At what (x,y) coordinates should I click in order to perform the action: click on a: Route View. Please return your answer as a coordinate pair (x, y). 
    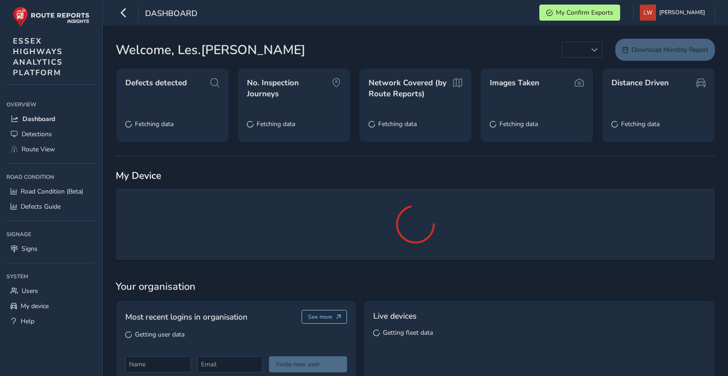
    Looking at the image, I should click on (51, 149).